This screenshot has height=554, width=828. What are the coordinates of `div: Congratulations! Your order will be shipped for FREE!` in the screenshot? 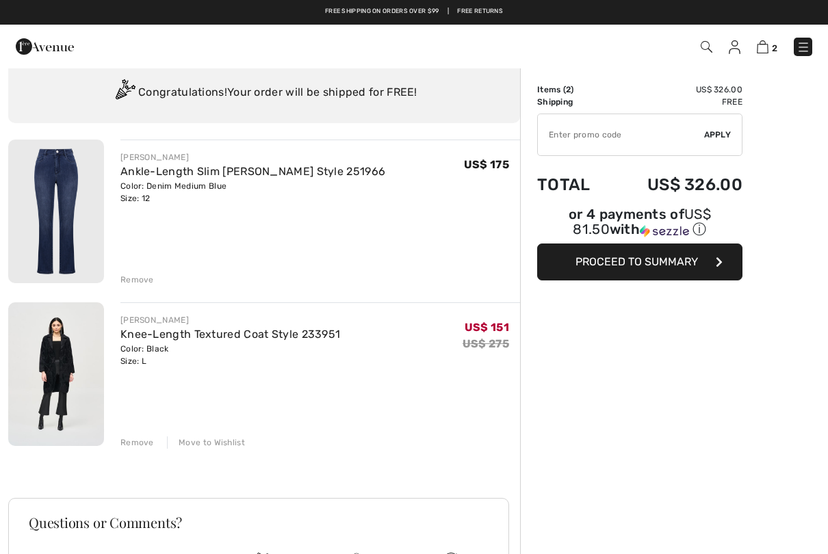 It's located at (264, 93).